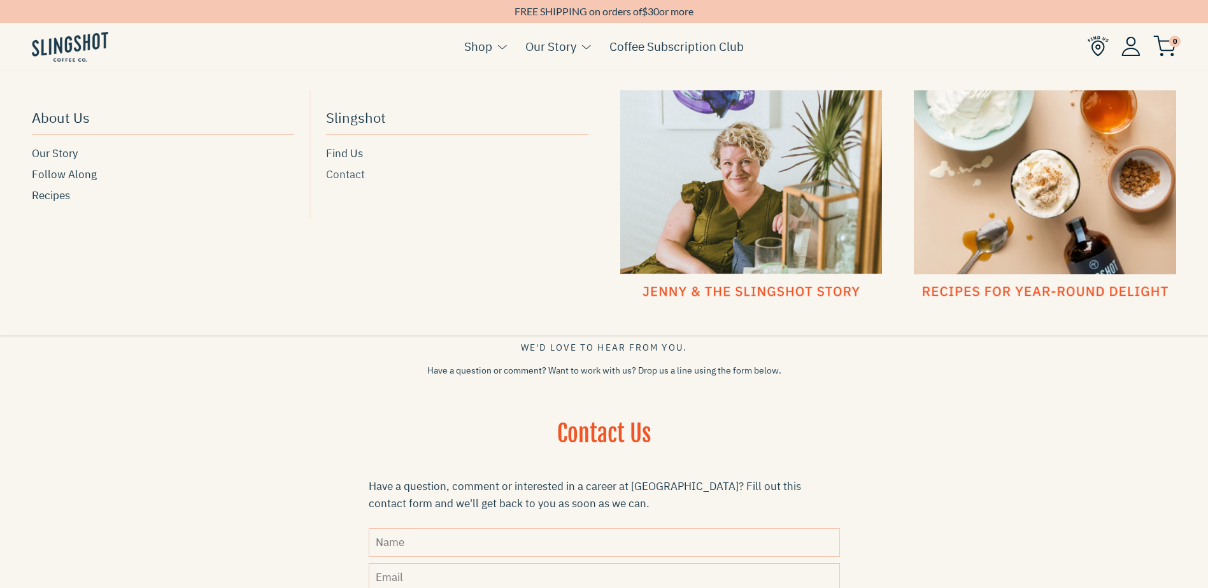 This screenshot has height=588, width=1208. Describe the element at coordinates (653, 11) in the screenshot. I see `span: 30` at that location.